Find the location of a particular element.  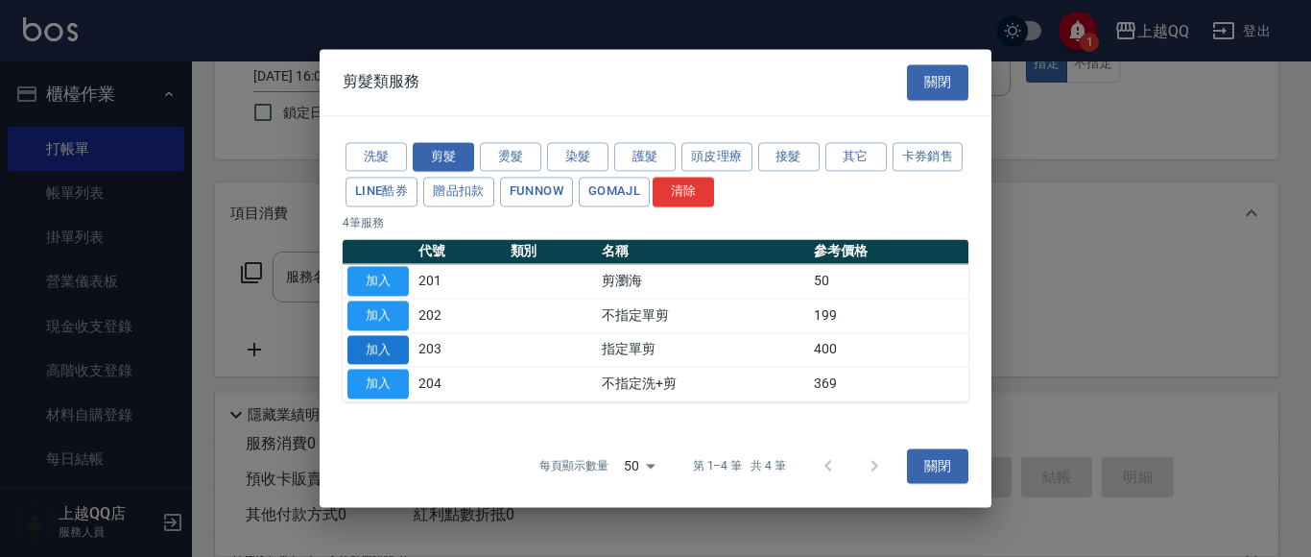

button: 洗髮 is located at coordinates (376, 156).